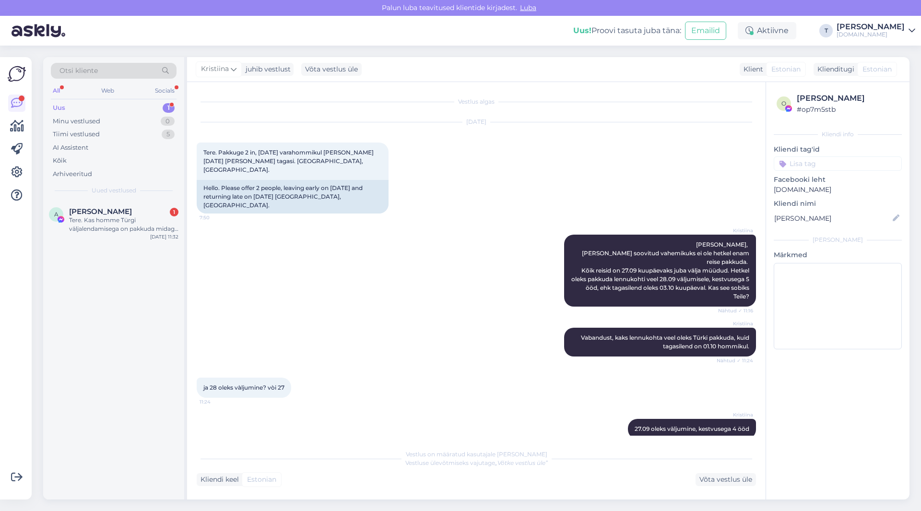 The height and width of the screenshot is (511, 921). What do you see at coordinates (56, 214) in the screenshot?
I see `span: A` at bounding box center [56, 214].